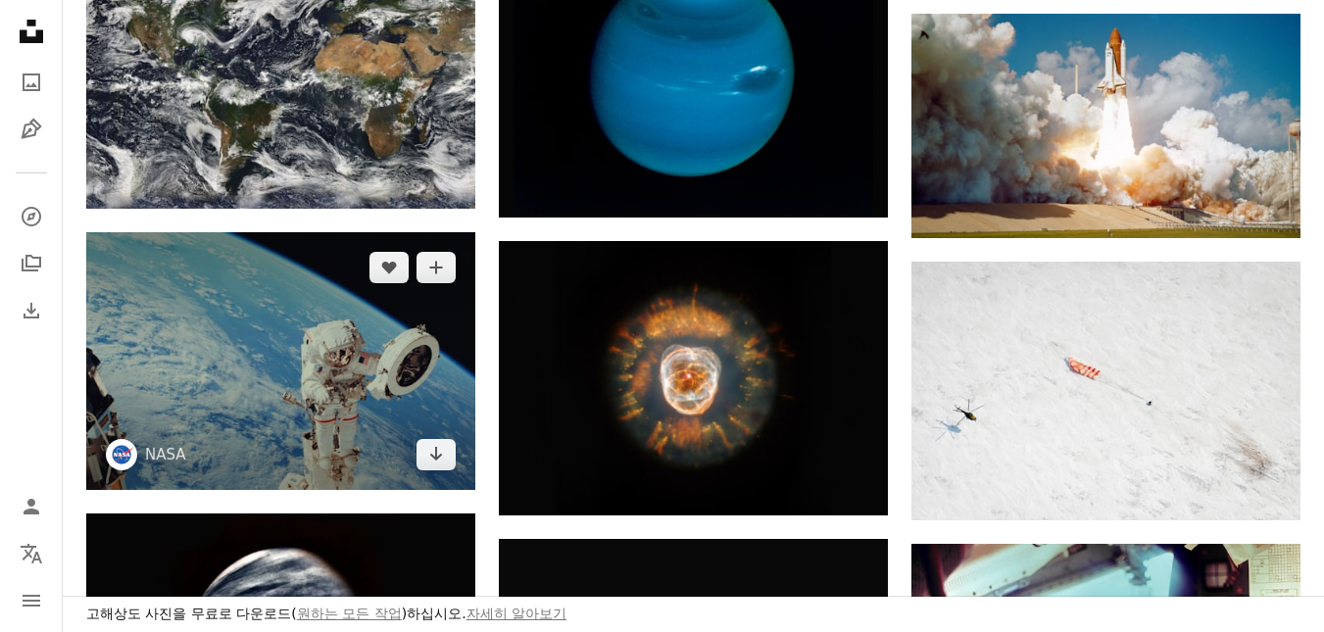  I want to click on a: 자세히 알아보기, so click(517, 614).